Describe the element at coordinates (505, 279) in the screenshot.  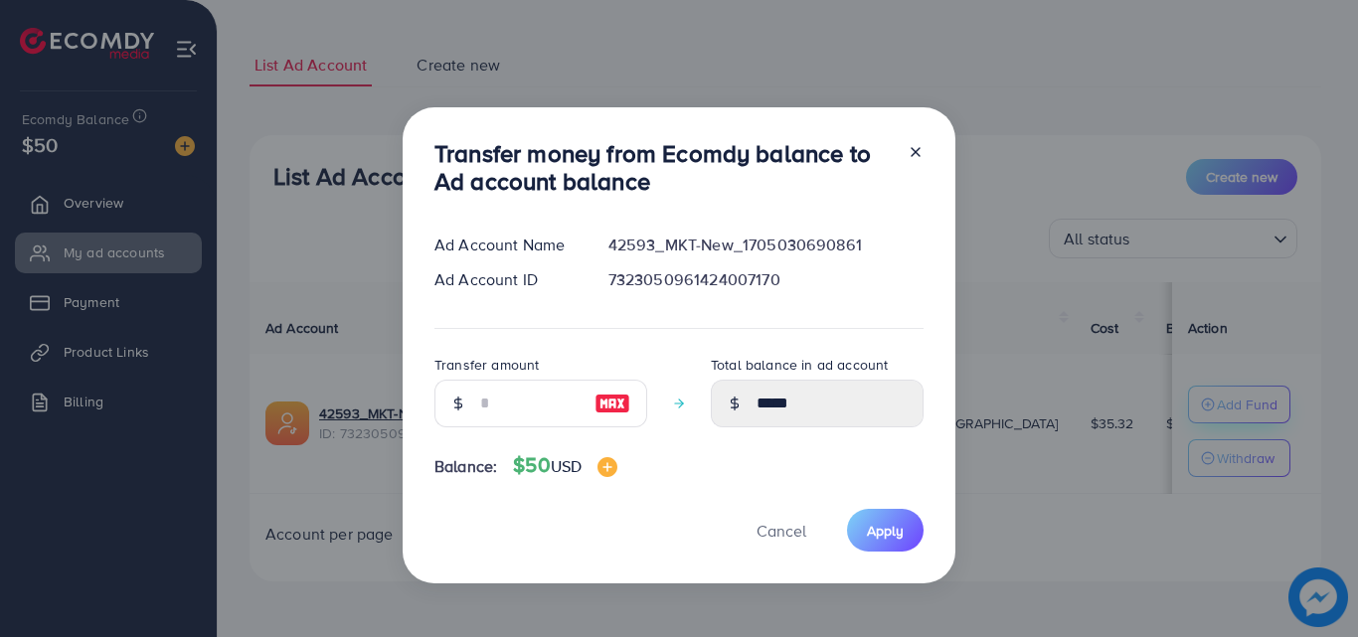
I see `div: Ad Account ID` at that location.